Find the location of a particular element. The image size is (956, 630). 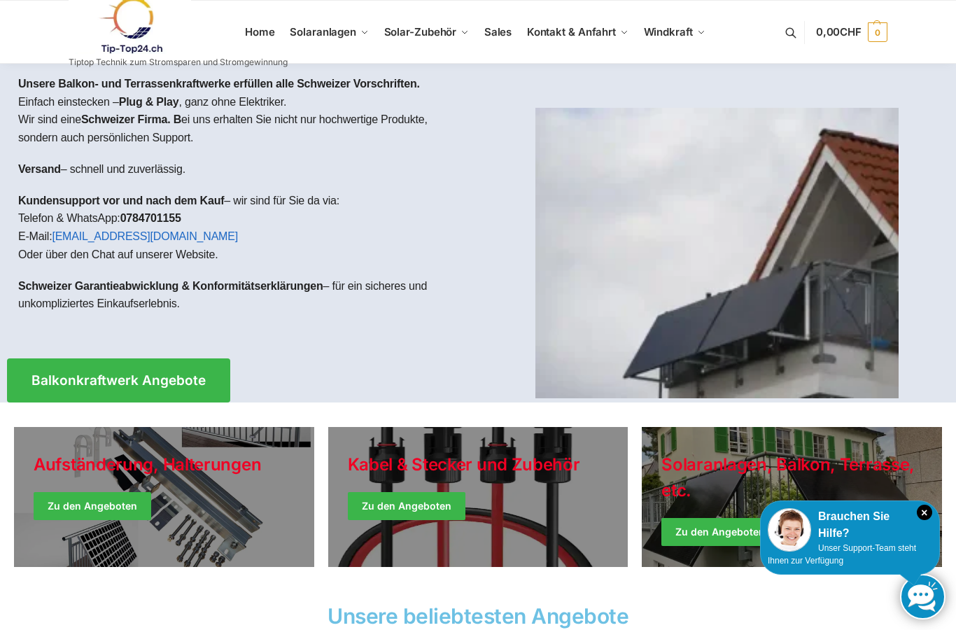

a: Sales is located at coordinates (498, 32).